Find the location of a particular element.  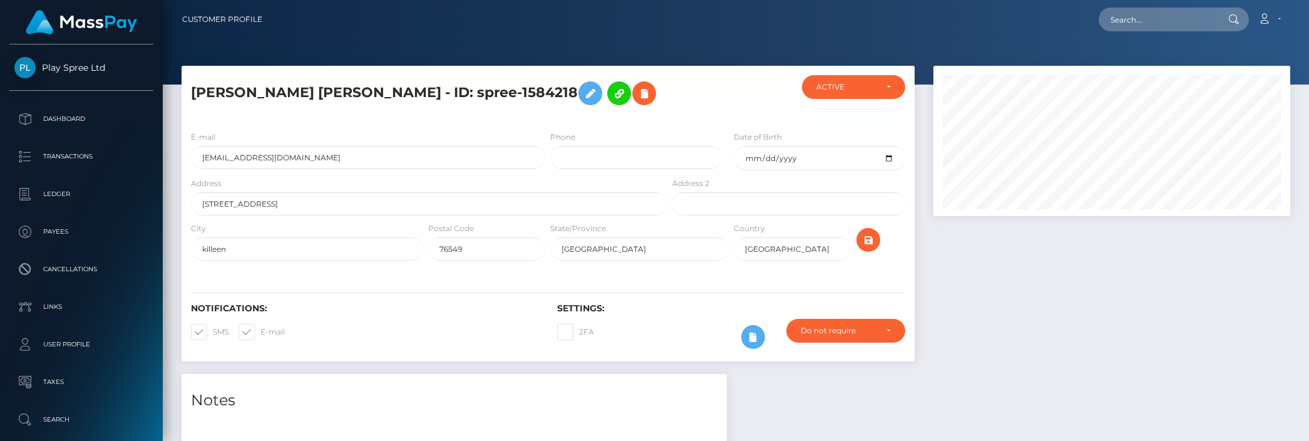

img: Play Spree Ltd is located at coordinates (25, 68).